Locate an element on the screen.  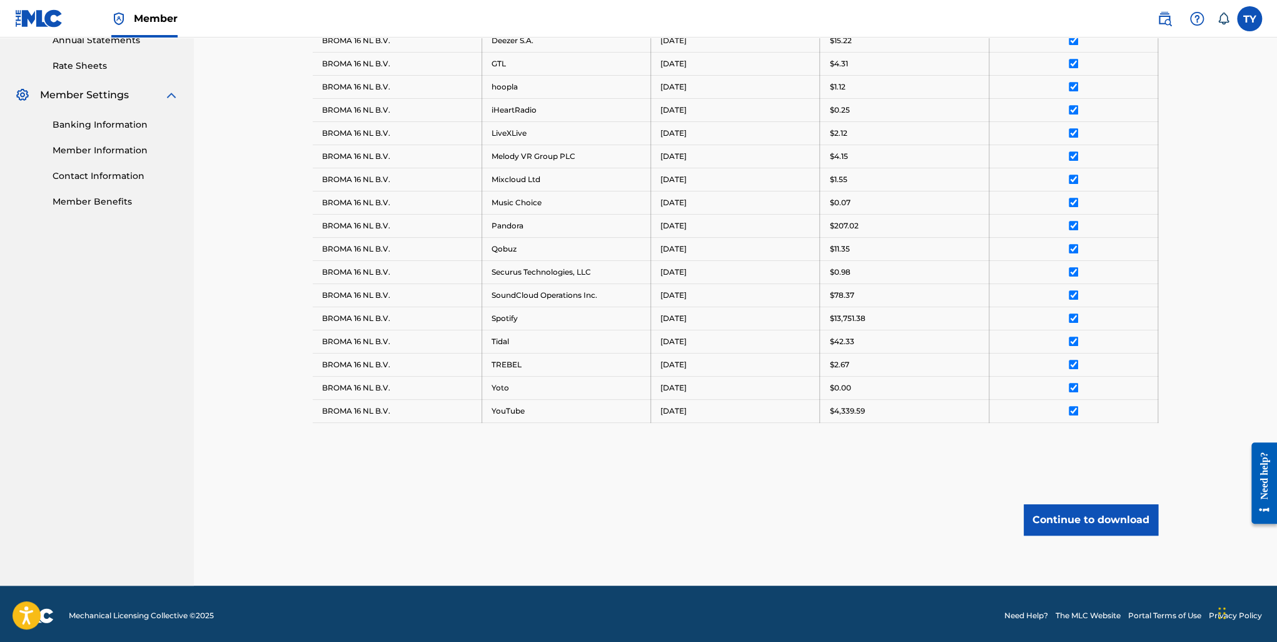
span: Member is located at coordinates (156, 18).